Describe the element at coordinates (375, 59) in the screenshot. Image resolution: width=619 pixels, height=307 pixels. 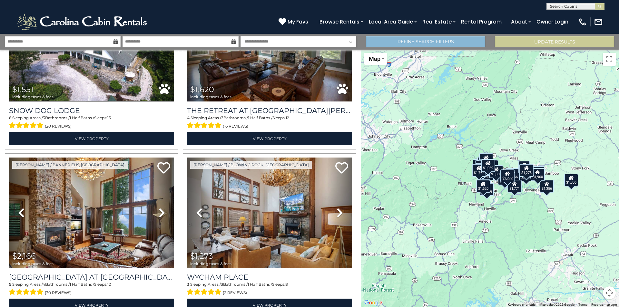
I see `span: Map` at that location.